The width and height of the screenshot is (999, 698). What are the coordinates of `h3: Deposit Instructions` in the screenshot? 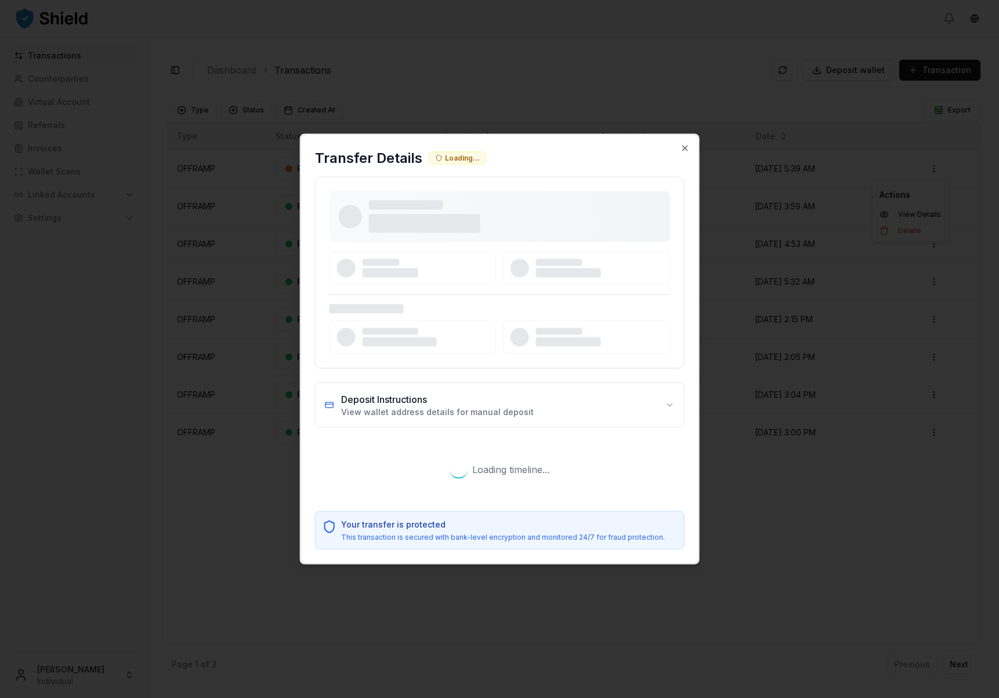 It's located at (437, 400).